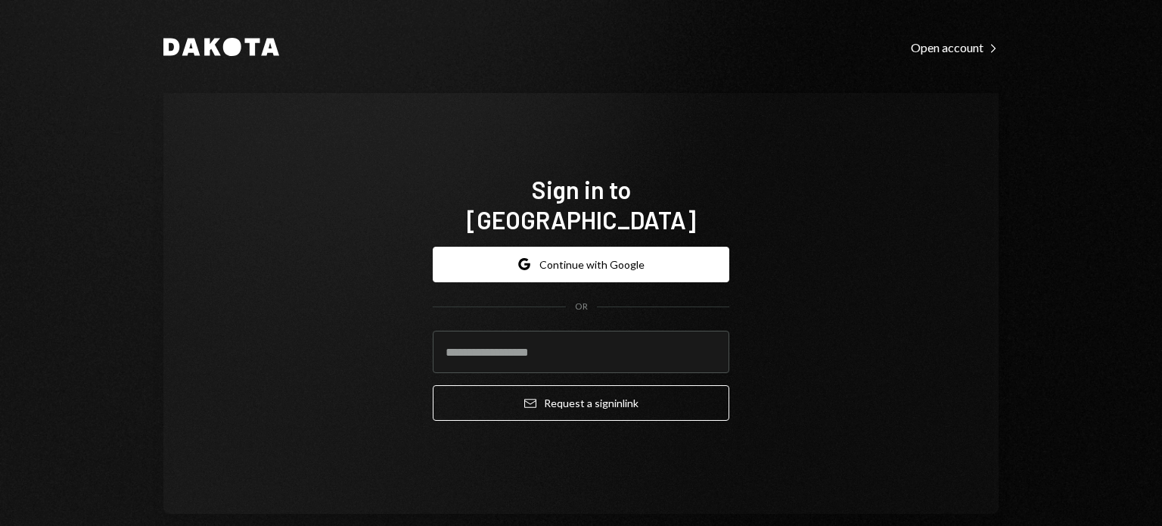  What do you see at coordinates (955, 47) in the screenshot?
I see `a: Open account` at bounding box center [955, 47].